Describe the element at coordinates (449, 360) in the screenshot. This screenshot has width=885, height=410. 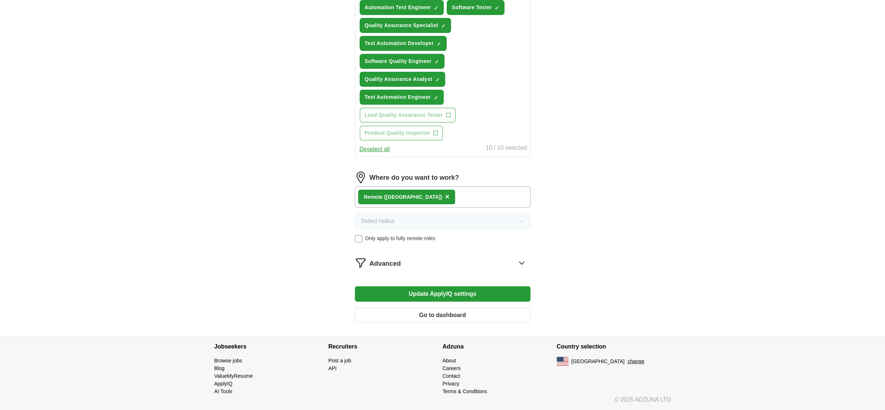
I see `a: About` at that location.